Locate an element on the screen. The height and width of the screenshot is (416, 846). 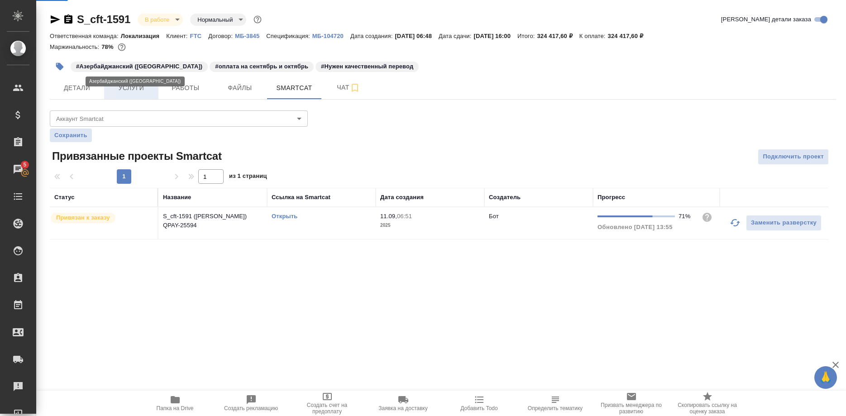
p: #Нужен качественный перевод is located at coordinates (367, 67).